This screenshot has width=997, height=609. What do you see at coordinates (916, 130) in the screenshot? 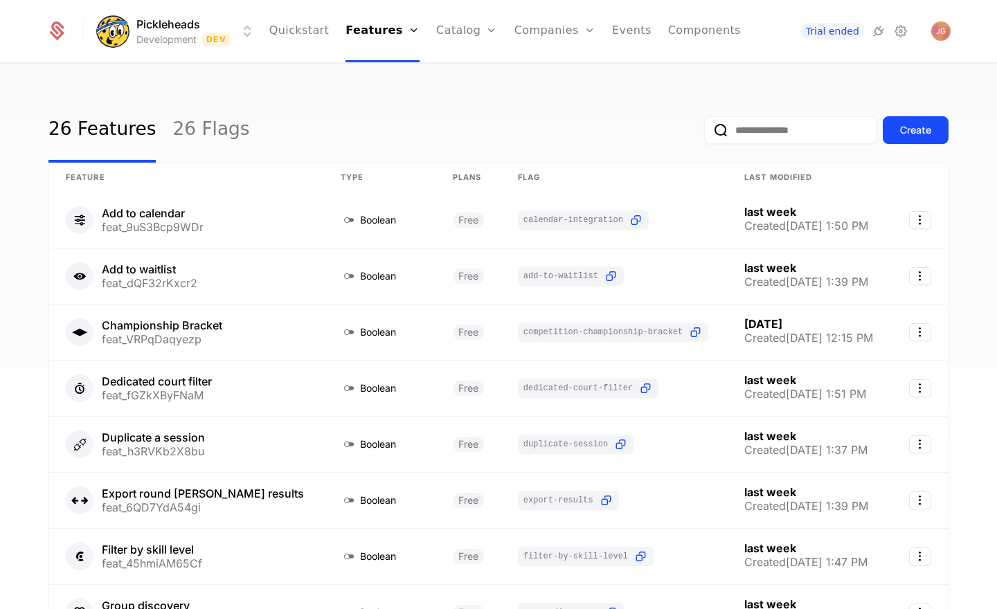
I see `button: Create` at bounding box center [916, 130].